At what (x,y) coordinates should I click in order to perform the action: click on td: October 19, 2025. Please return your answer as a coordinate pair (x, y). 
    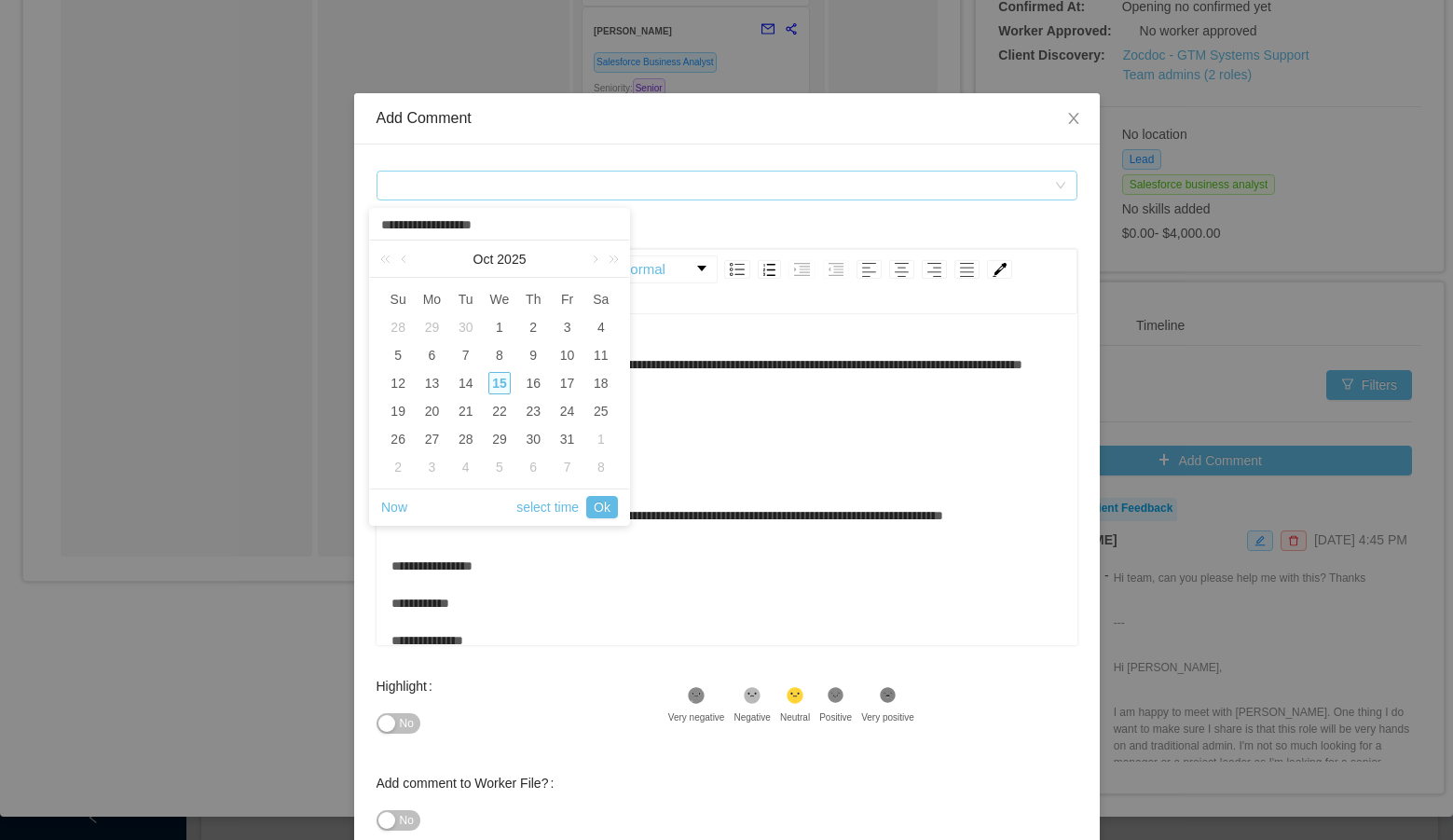
    Looking at the image, I should click on (398, 411).